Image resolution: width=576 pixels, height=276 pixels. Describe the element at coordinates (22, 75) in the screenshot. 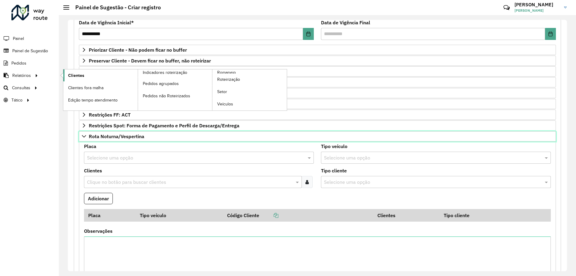

I see `span: Relatórios` at that location.